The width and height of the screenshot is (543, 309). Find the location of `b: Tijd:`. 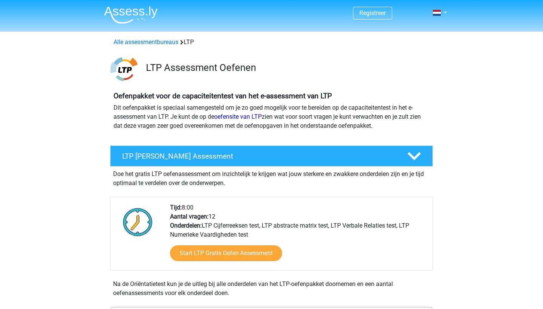

b: Tijd: is located at coordinates (176, 207).